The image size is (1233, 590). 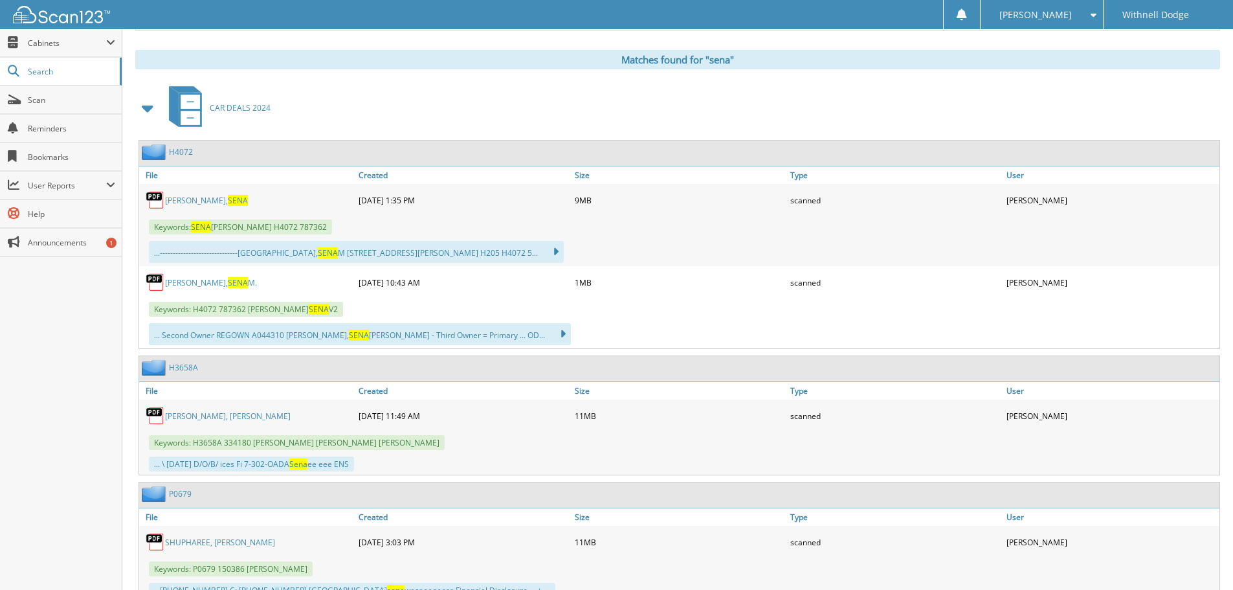 I want to click on span: Cabinets, so click(x=67, y=43).